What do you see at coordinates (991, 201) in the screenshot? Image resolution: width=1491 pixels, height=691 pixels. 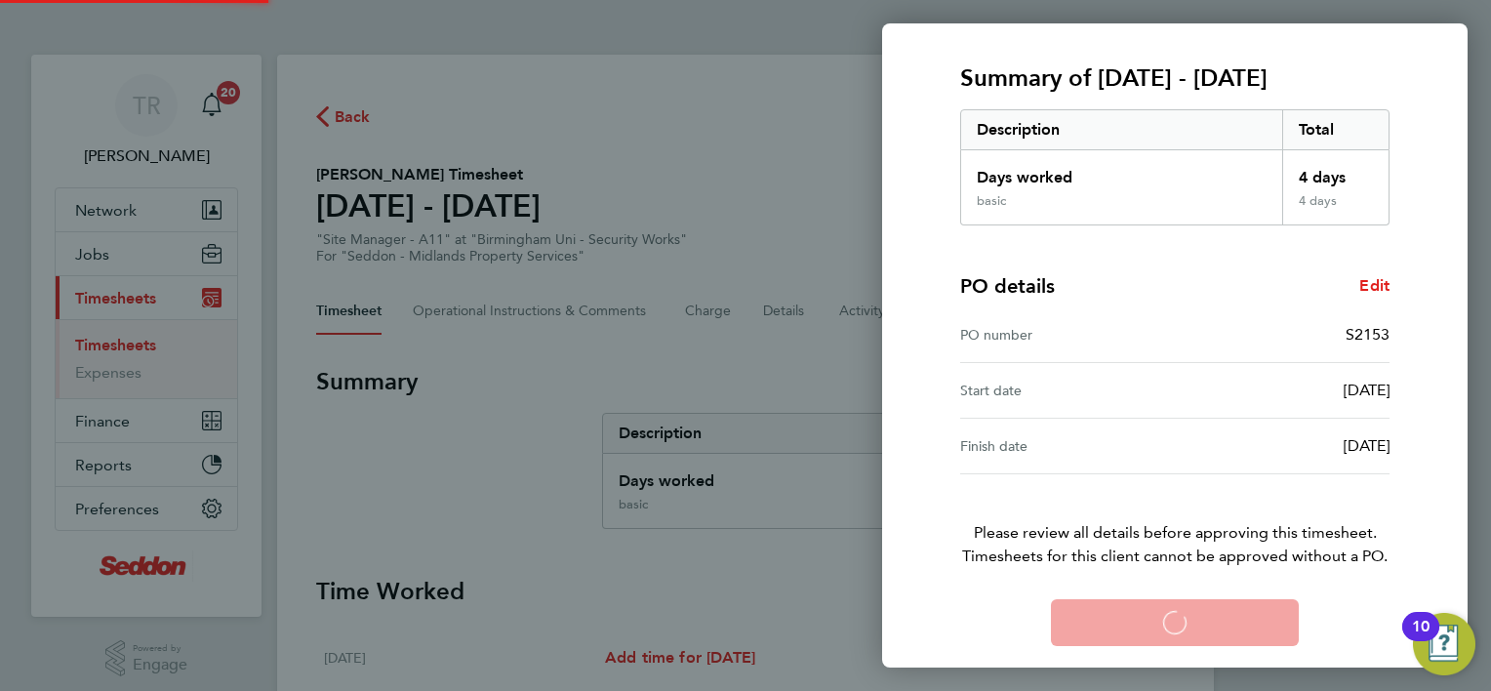 I see `div: basic` at bounding box center [991, 201].